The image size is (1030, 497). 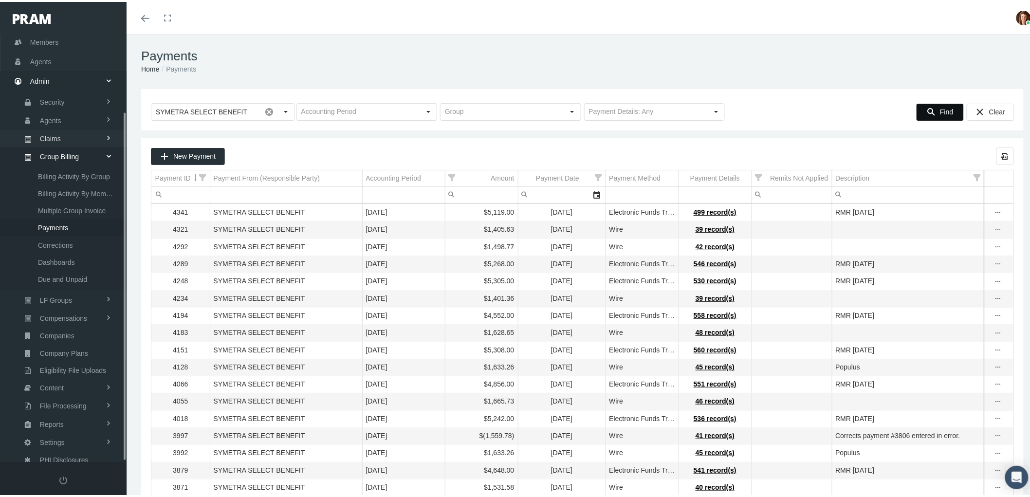 What do you see at coordinates (715, 485) in the screenshot?
I see `span: 40 record(s)` at bounding box center [715, 485].